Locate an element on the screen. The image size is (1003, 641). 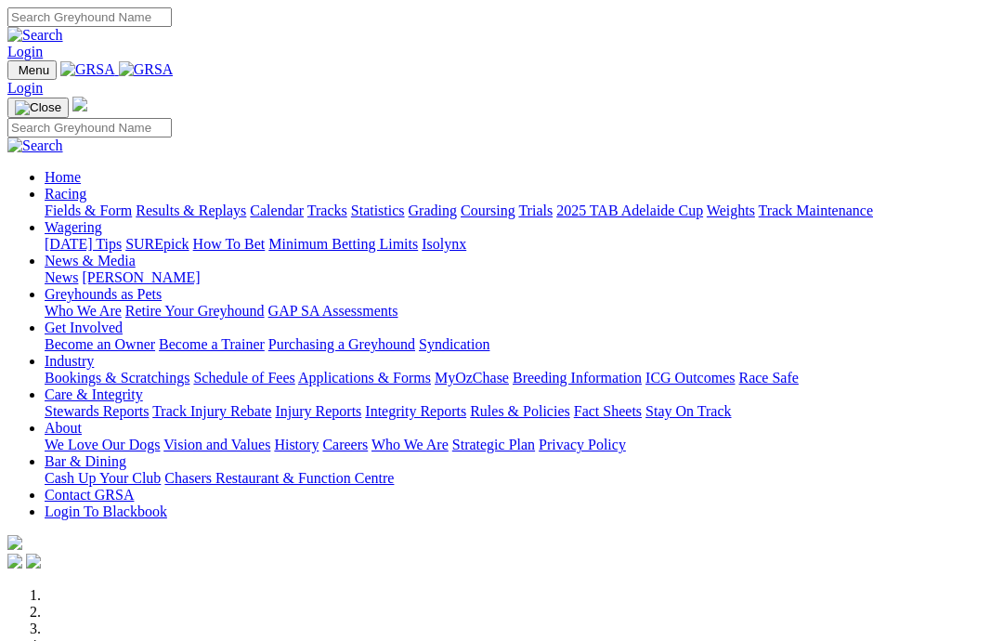
a: MyOzChase is located at coordinates (472, 377).